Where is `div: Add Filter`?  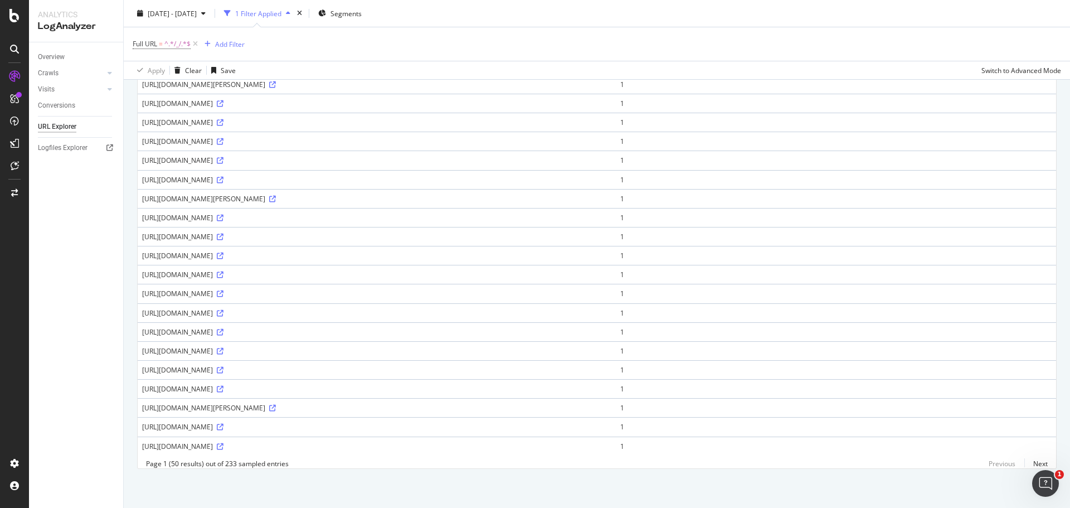
div: Add Filter is located at coordinates (230, 43).